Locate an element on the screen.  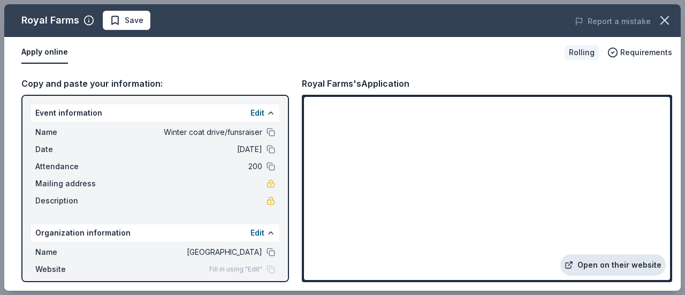
div: Rolling is located at coordinates (582, 52).